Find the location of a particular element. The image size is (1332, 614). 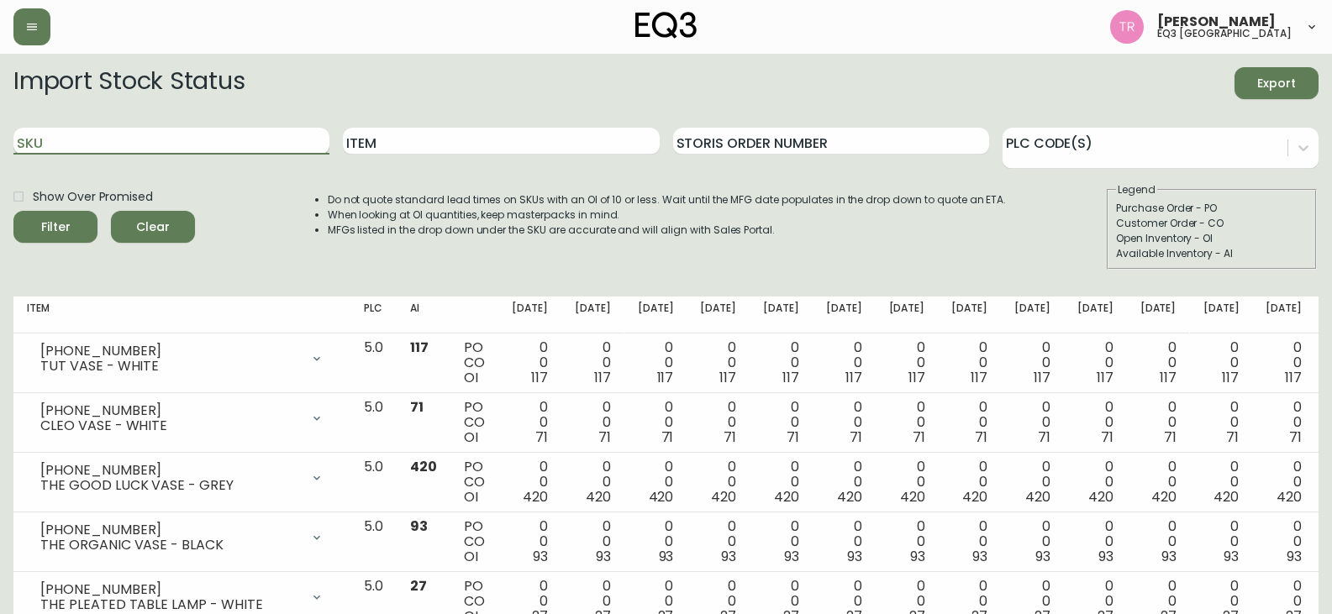

li: Do not quote standard lead times on SKUs with an OI of 10 or less. Wait until the MFG date popula... is located at coordinates (667, 200).